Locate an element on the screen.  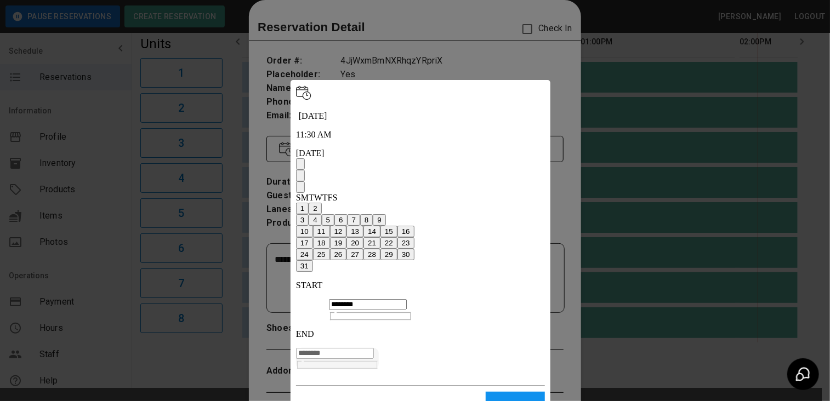
button: 22 is located at coordinates (389, 243).